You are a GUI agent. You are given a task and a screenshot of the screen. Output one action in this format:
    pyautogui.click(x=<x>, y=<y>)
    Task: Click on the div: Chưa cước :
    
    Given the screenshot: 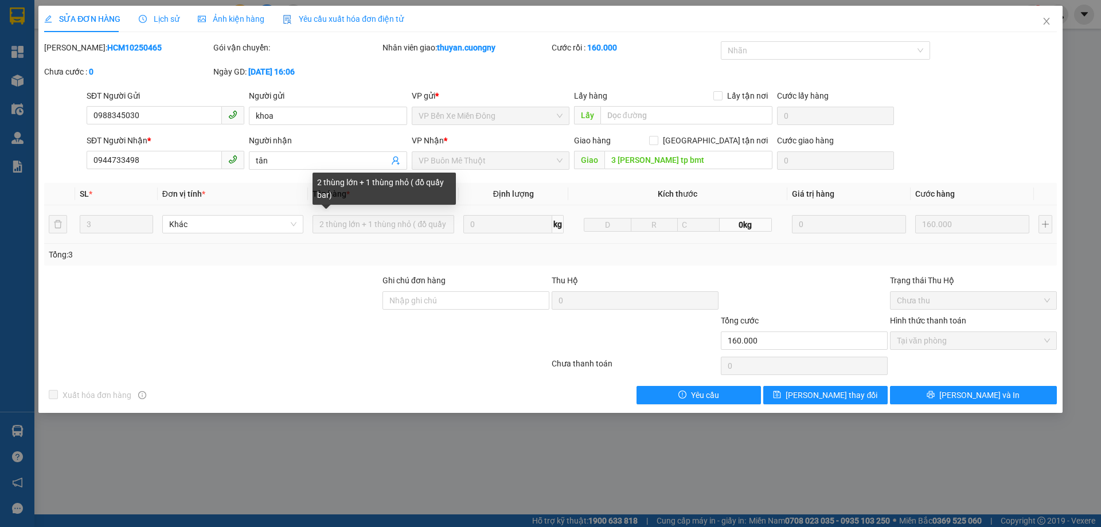 What is the action you would take?
    pyautogui.click(x=127, y=72)
    